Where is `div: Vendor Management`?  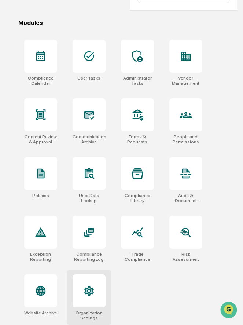 div: Vendor Management is located at coordinates (186, 81).